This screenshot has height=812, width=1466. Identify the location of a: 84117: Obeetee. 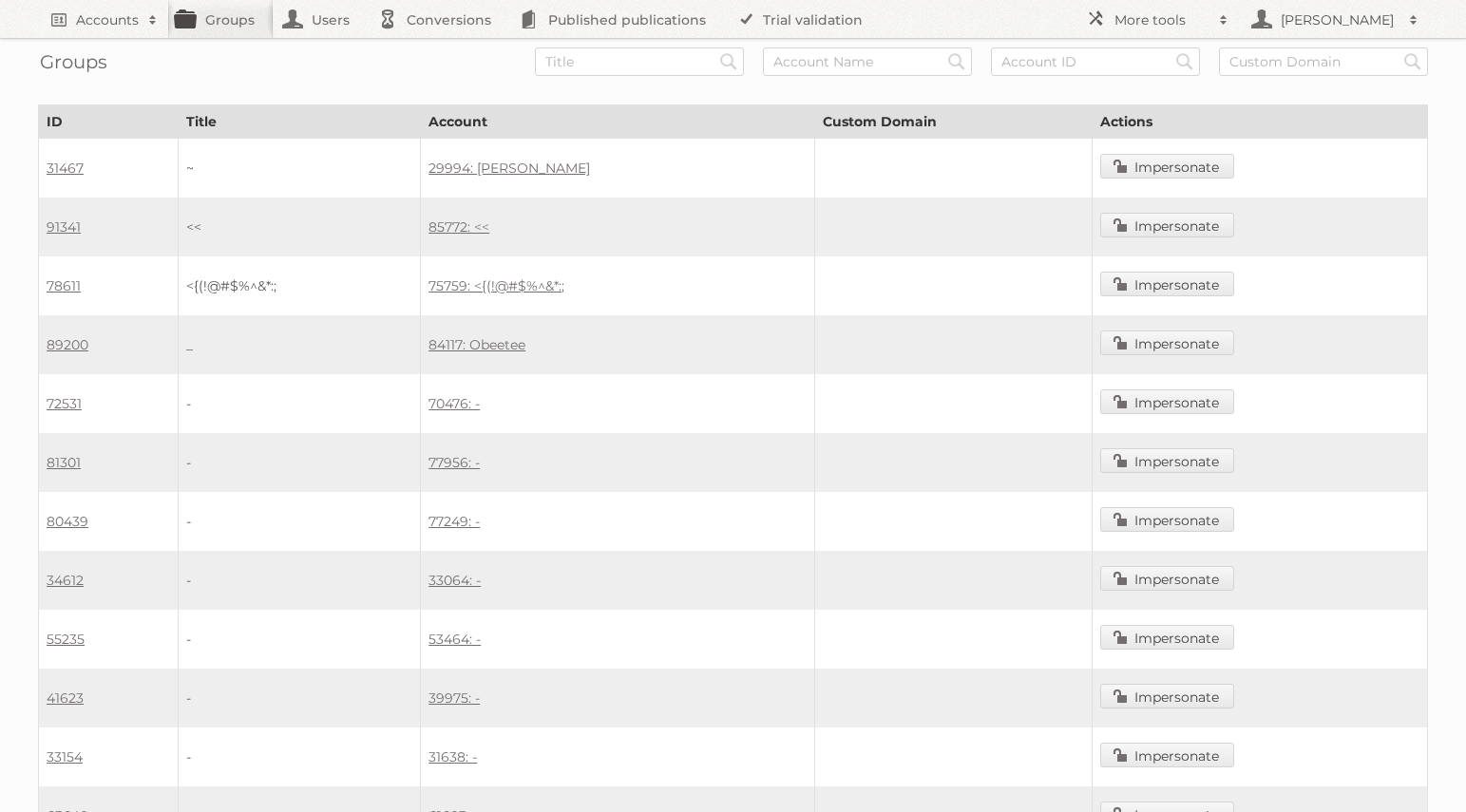
(477, 344).